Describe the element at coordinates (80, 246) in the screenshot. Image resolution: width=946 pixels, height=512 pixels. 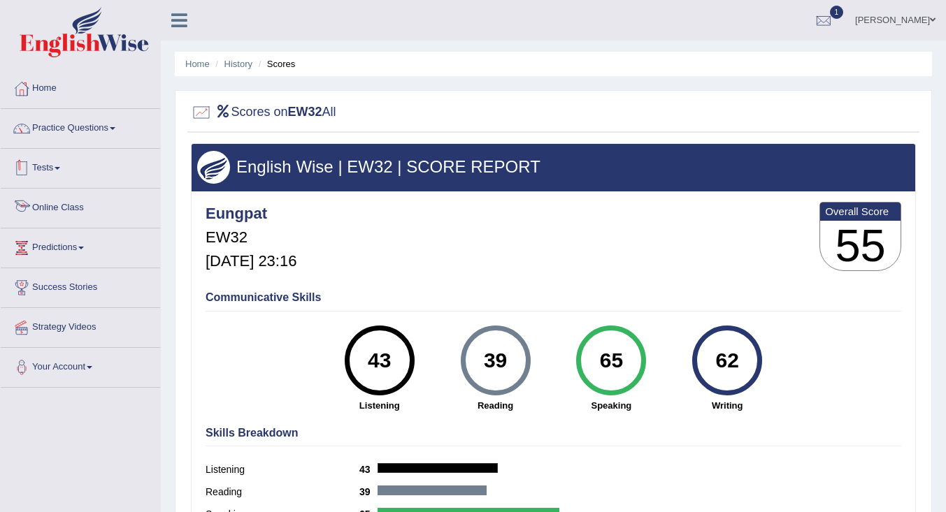
I see `a: Predictions` at that location.